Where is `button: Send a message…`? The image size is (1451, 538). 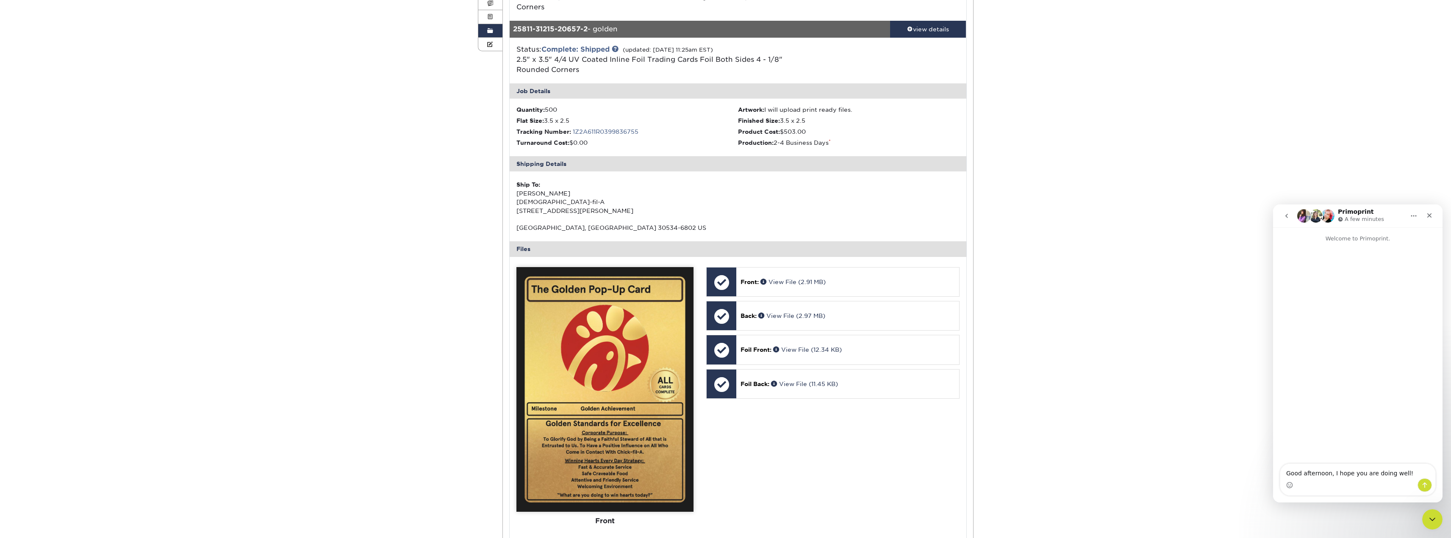
button: Send a message… is located at coordinates (152, 281).